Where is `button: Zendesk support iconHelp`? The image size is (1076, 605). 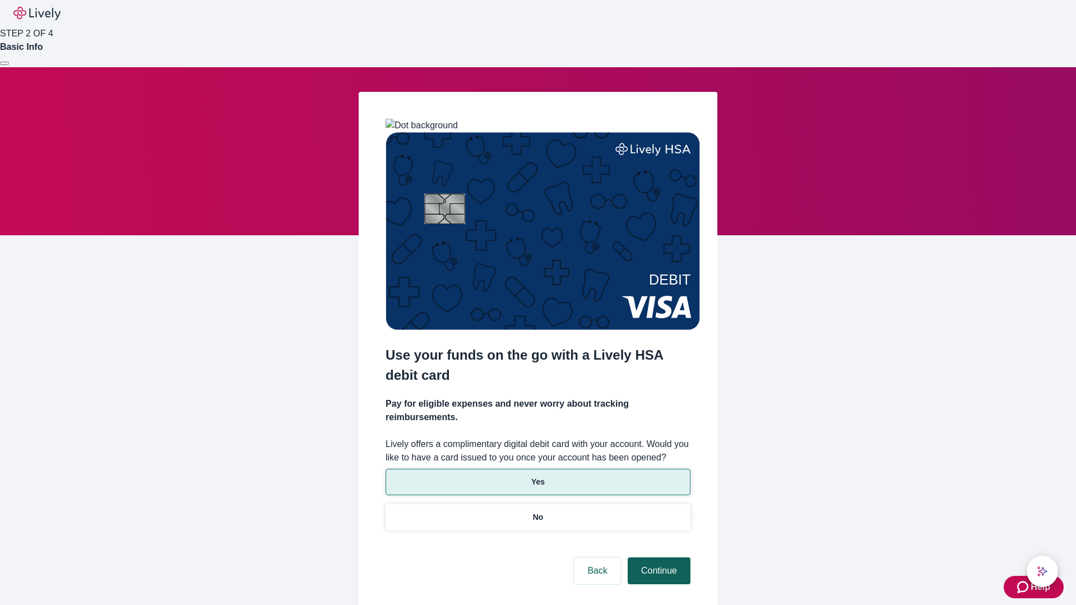 button: Zendesk support iconHelp is located at coordinates (1034, 587).